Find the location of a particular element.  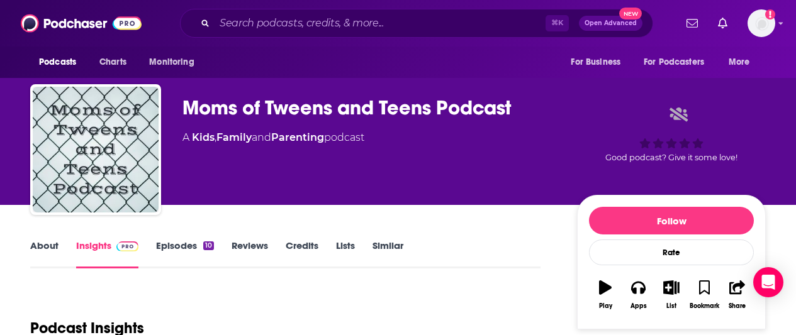

input: Search podcasts, credits, & more... is located at coordinates (380, 23).